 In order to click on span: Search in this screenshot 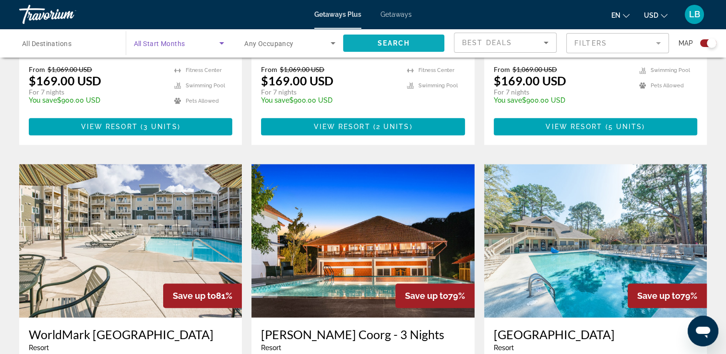, I will do `click(393, 43)`.